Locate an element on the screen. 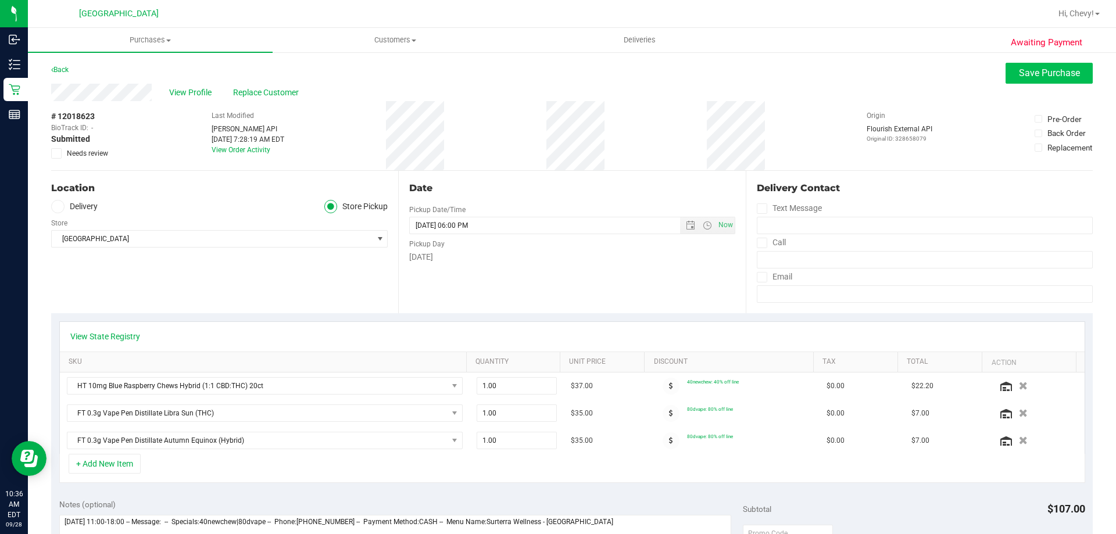  a: Purchases is located at coordinates (150, 40).